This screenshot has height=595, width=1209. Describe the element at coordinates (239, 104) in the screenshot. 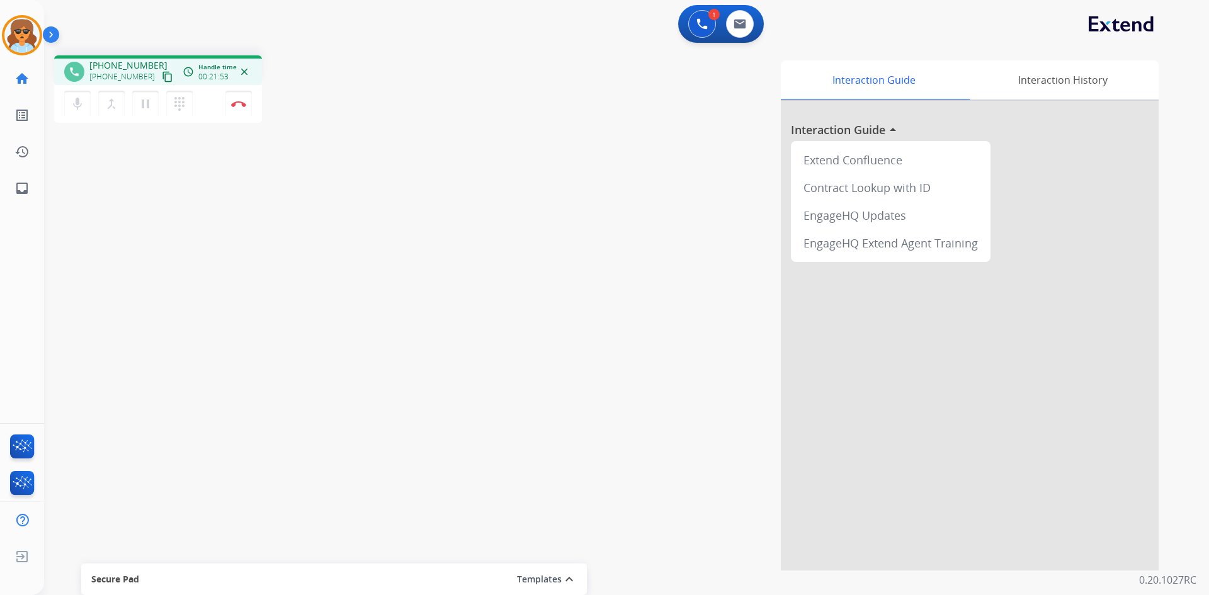

I see `img: control` at that location.